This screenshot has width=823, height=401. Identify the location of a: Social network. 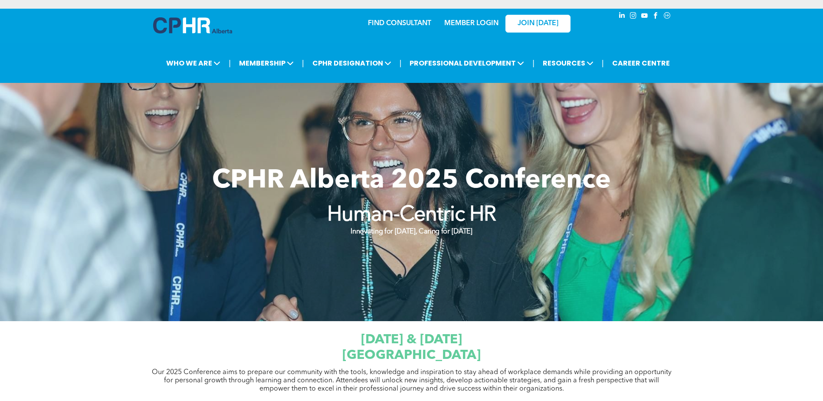
(667, 16).